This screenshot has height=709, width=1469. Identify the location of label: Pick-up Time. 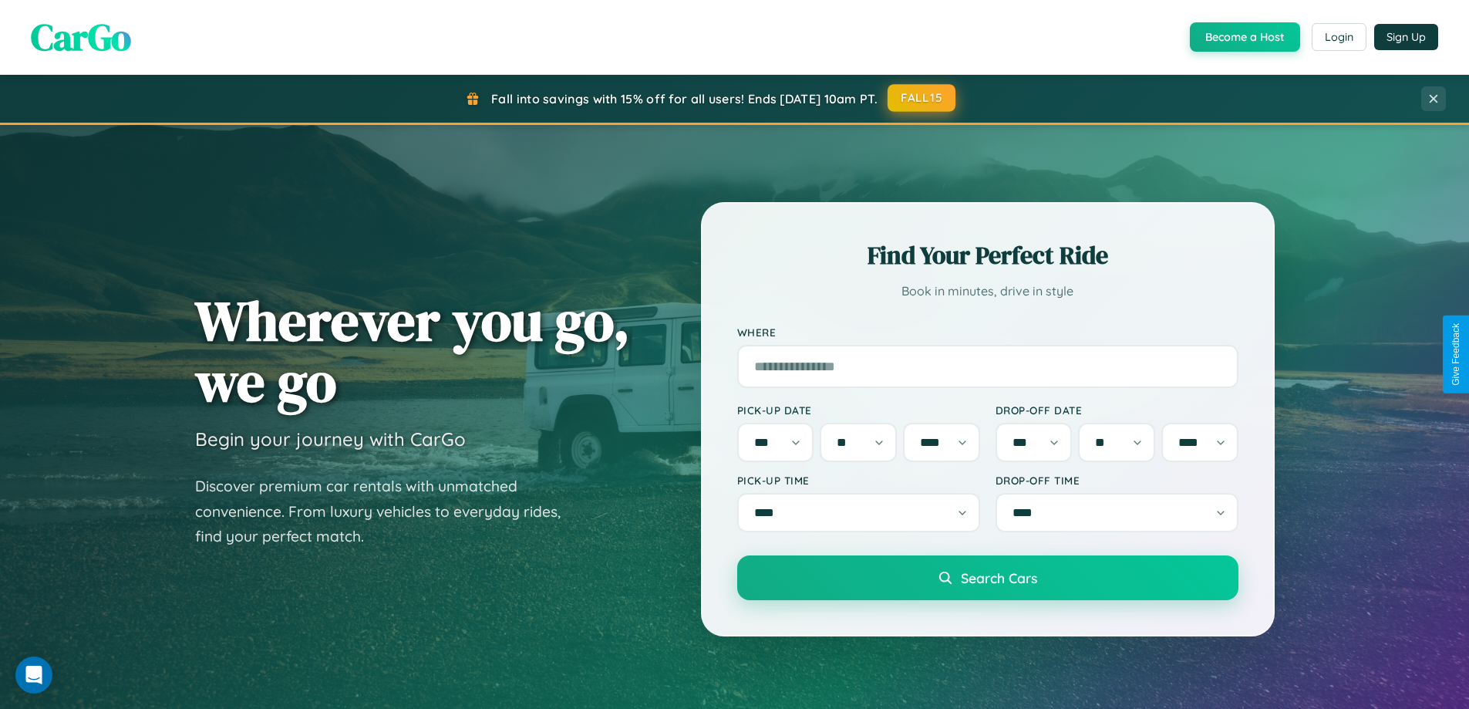
(859, 480).